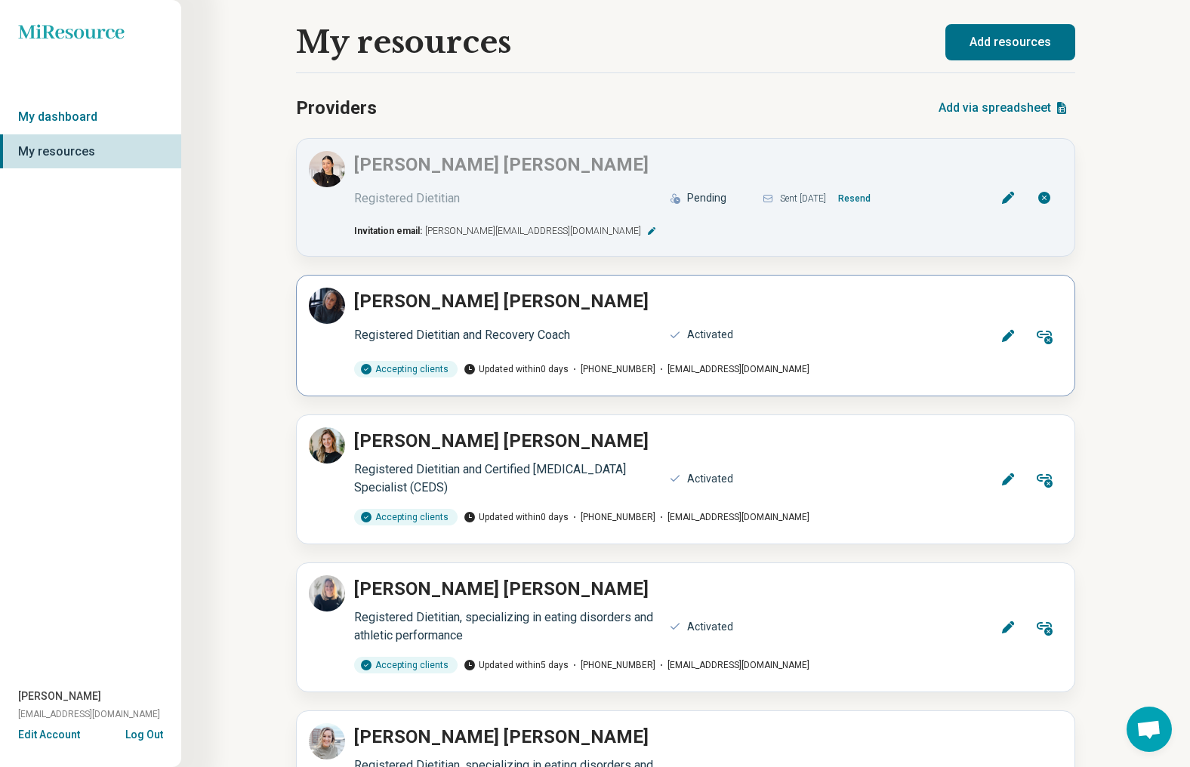  Describe the element at coordinates (1003, 108) in the screenshot. I see `button: Add via spreadsheet` at that location.